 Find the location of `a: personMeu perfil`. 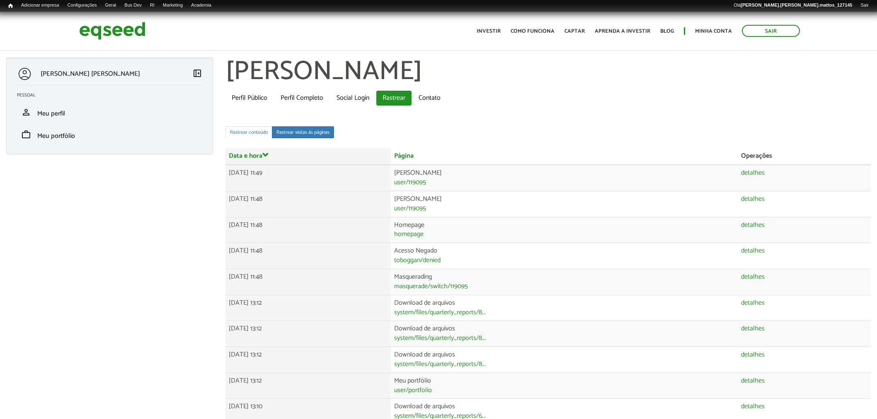

a: personMeu perfil is located at coordinates (109, 112).